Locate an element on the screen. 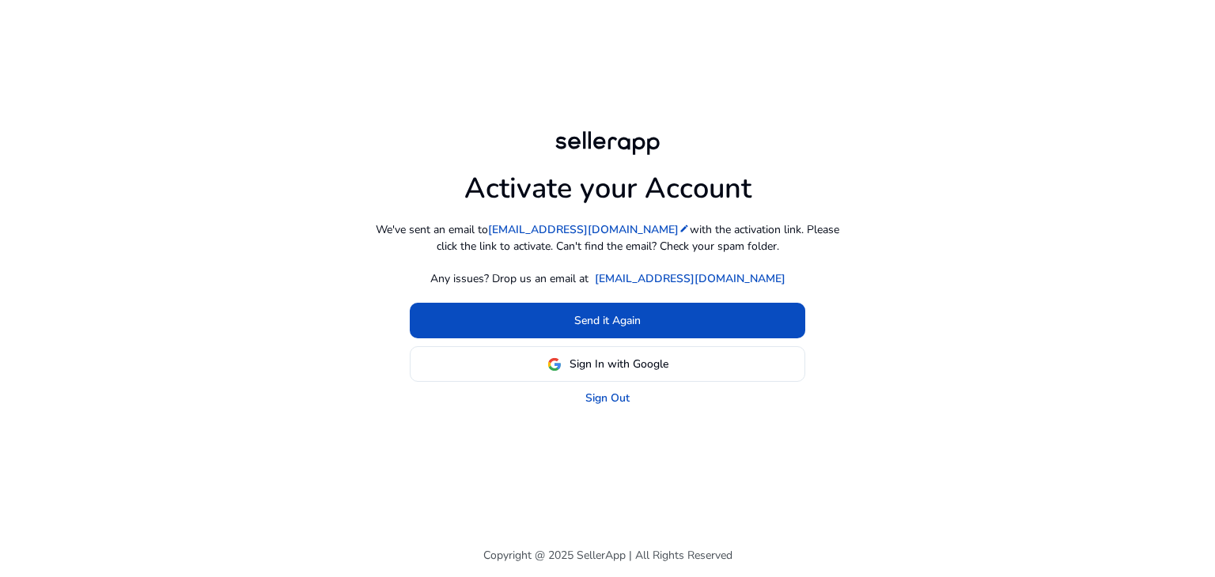 This screenshot has width=1215, height=577. button: Sign In with Google is located at coordinates (608, 364).